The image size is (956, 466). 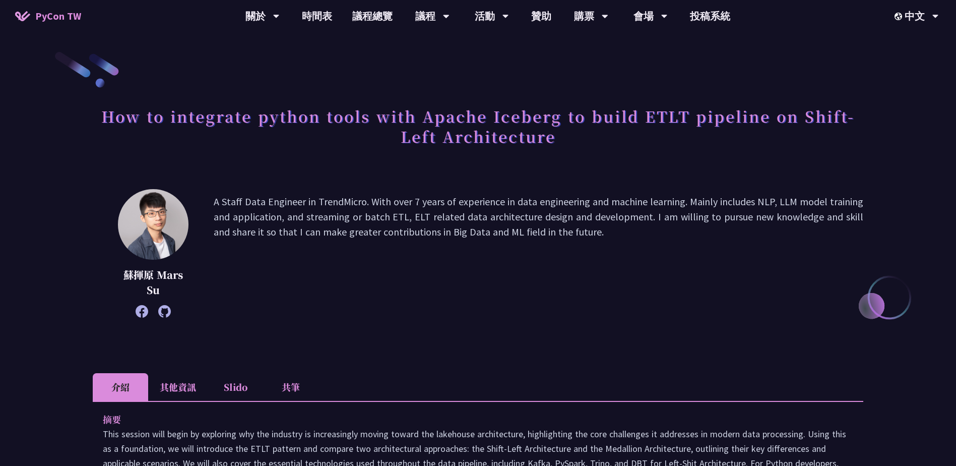 What do you see at coordinates (178, 387) in the screenshot?
I see `li: 其他資訊` at bounding box center [178, 387].